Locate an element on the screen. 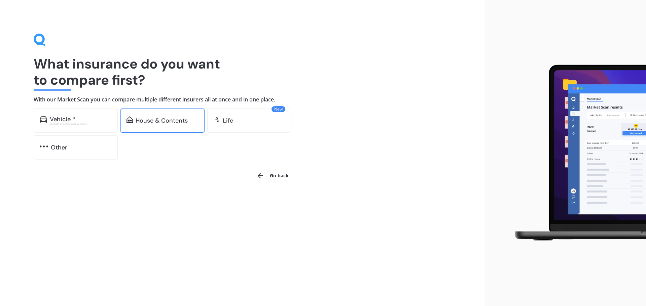  h1: What insurance do you want to compare first? is located at coordinates (242, 72).